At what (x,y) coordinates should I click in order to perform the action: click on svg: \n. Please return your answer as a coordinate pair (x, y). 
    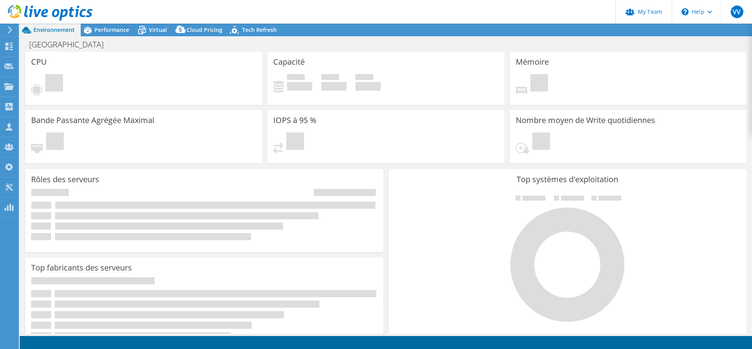
    Looking at the image, I should click on (685, 12).